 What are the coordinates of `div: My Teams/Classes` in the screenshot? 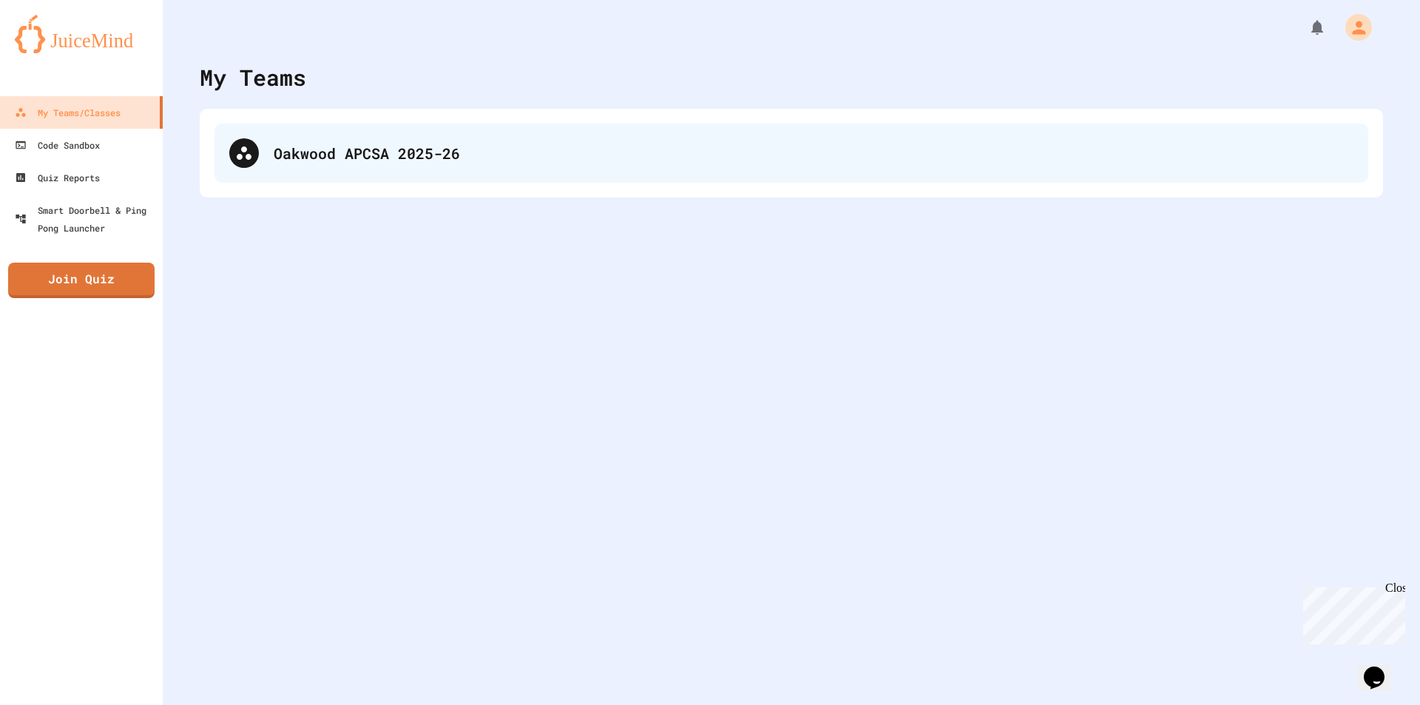 It's located at (67, 112).